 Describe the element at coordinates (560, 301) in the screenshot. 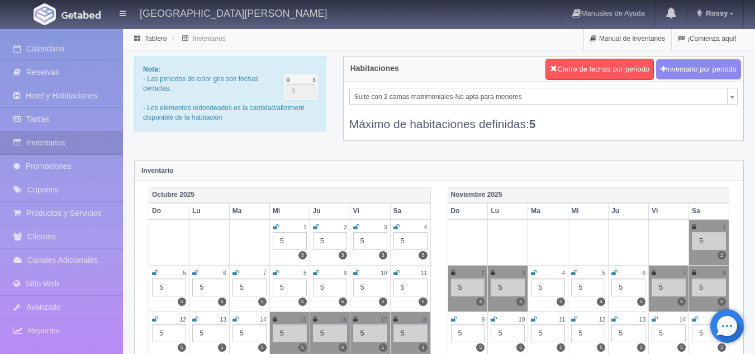

I see `label: 0` at that location.